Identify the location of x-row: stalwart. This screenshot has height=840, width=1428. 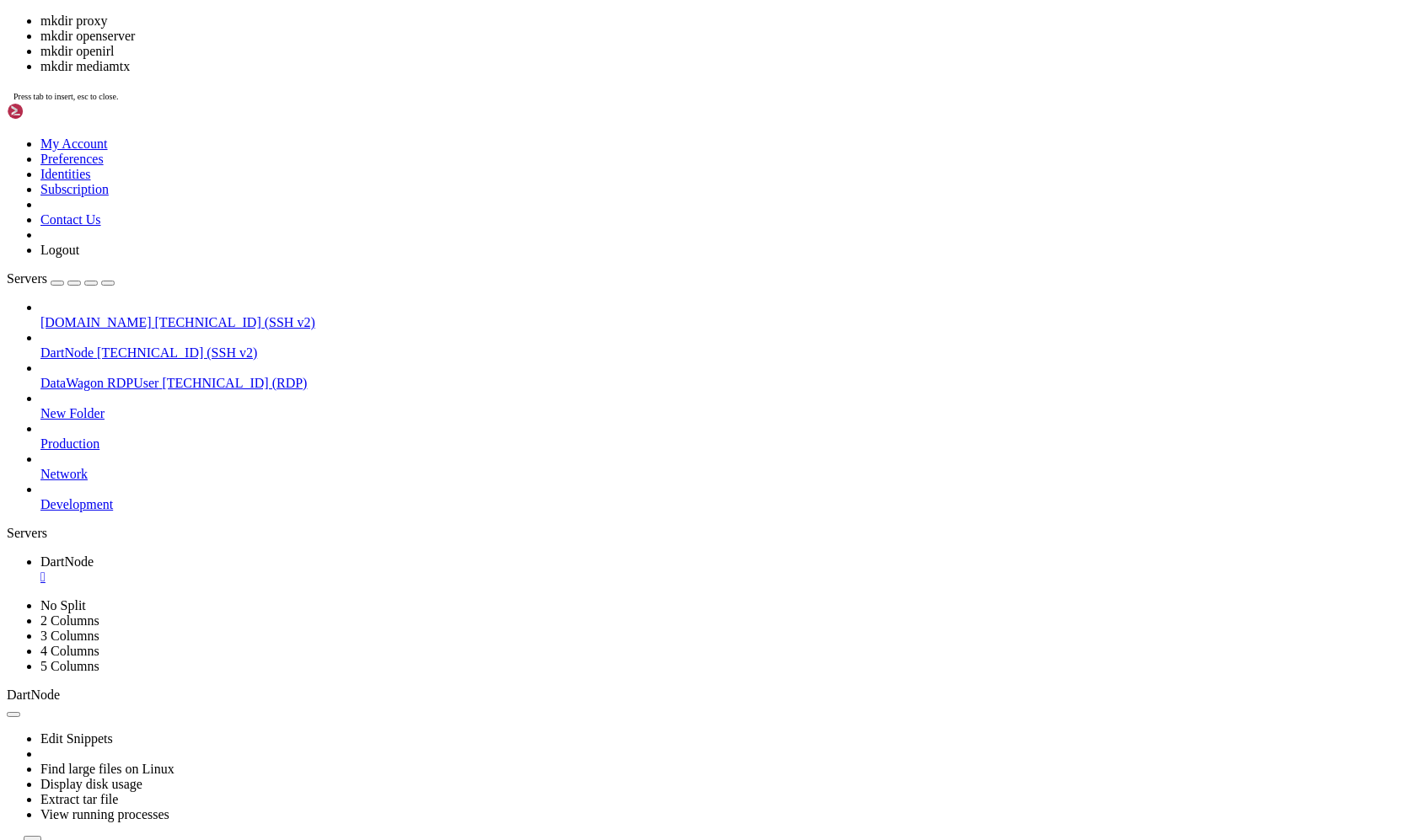
(607, 84).